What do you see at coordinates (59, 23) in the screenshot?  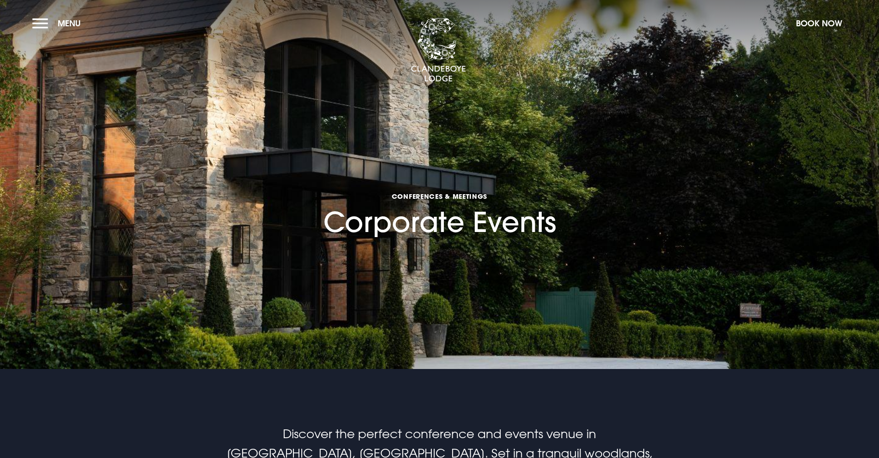 I see `button: Menu` at bounding box center [59, 23].